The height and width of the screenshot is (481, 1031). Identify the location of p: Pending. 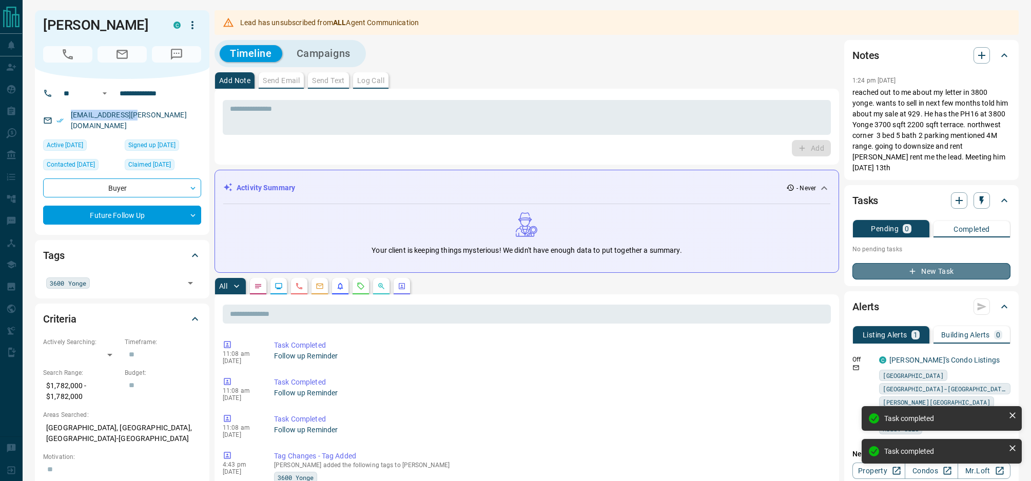
(885, 229).